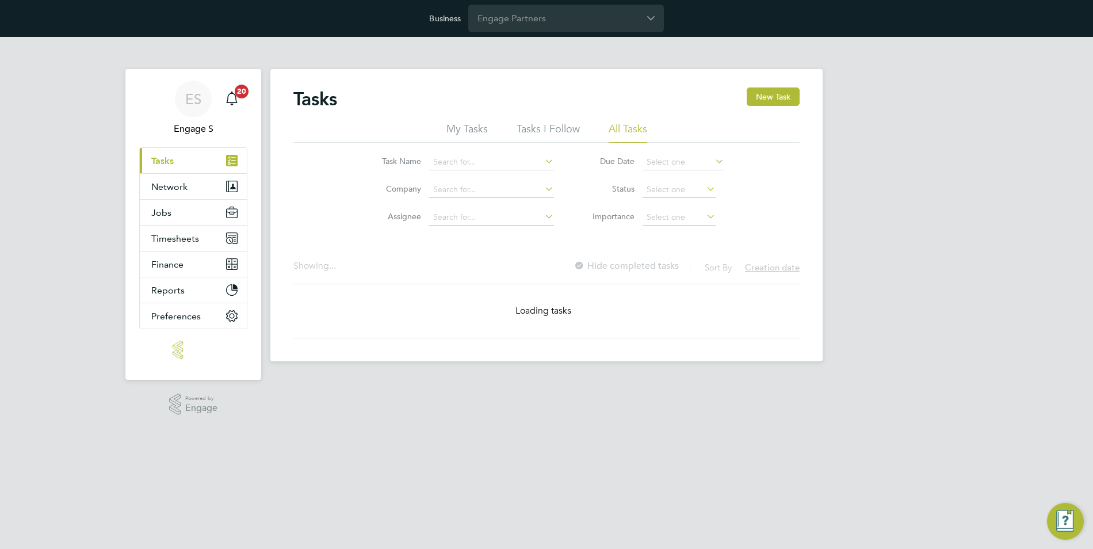 The image size is (1093, 549). Describe the element at coordinates (395, 161) in the screenshot. I see `label: Task Name` at that location.